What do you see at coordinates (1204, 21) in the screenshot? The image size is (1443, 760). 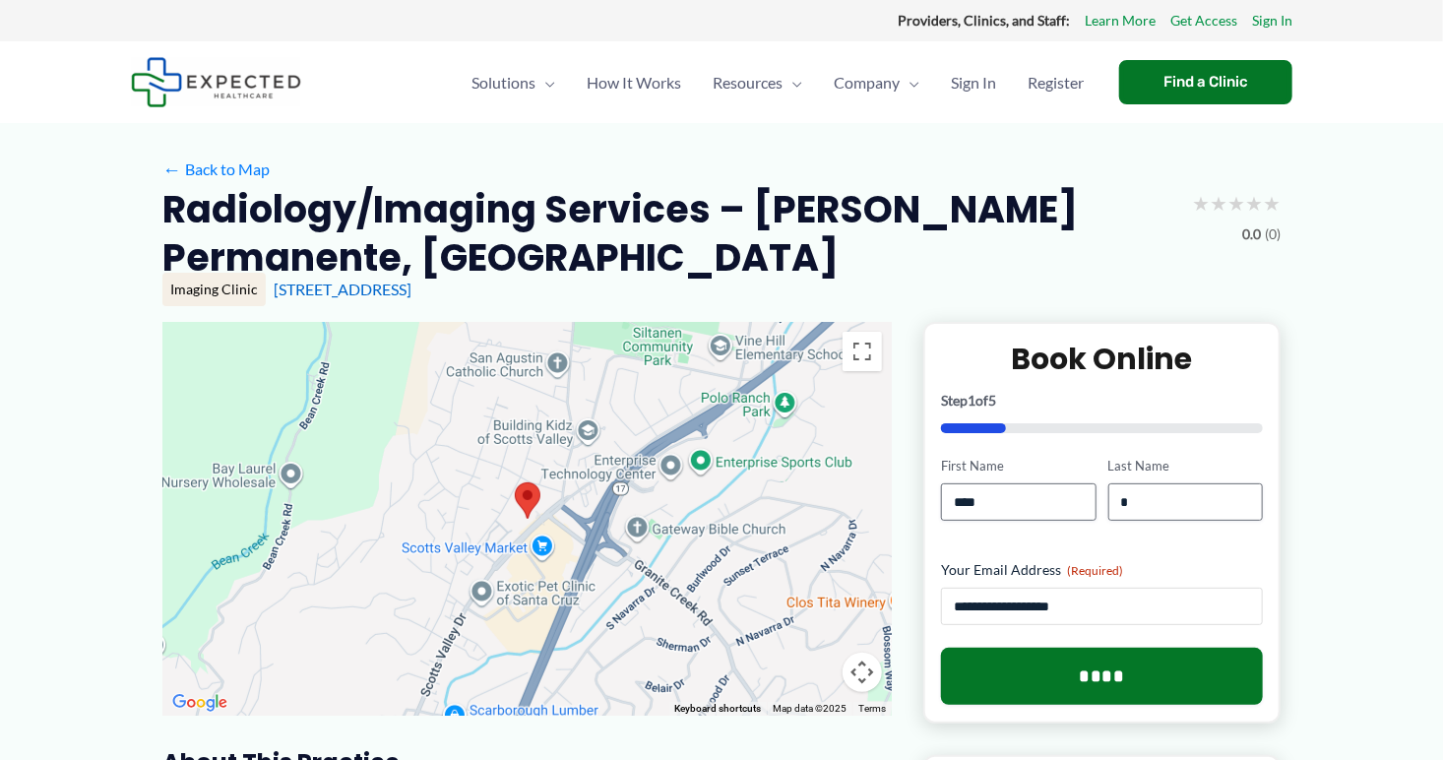 I see `a: Get Access` at bounding box center [1204, 21].